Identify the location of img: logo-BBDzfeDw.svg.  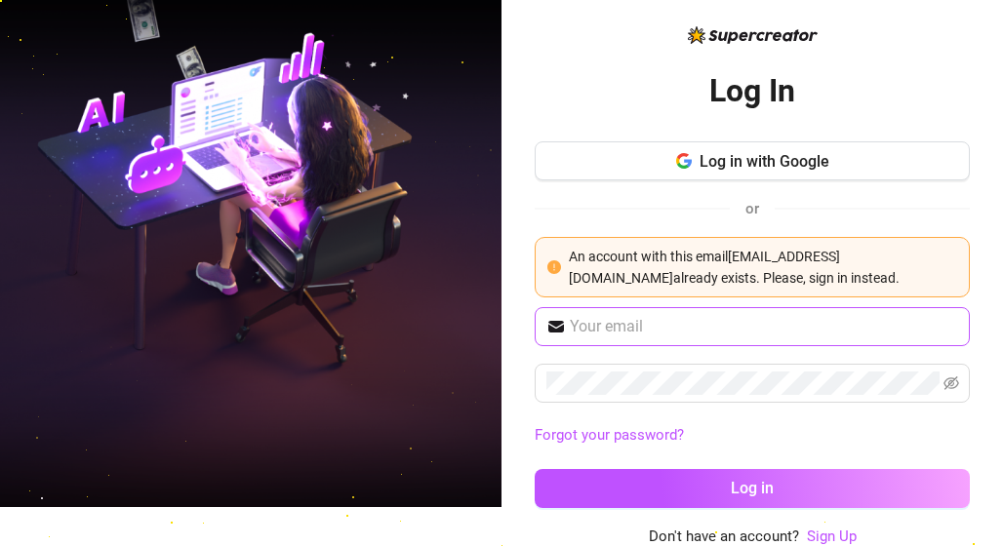
(752, 35).